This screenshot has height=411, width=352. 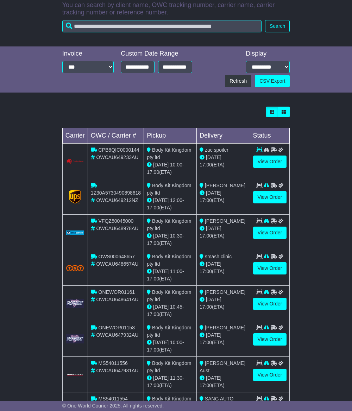 I want to click on span: OWCAU649212NZ, so click(x=117, y=200).